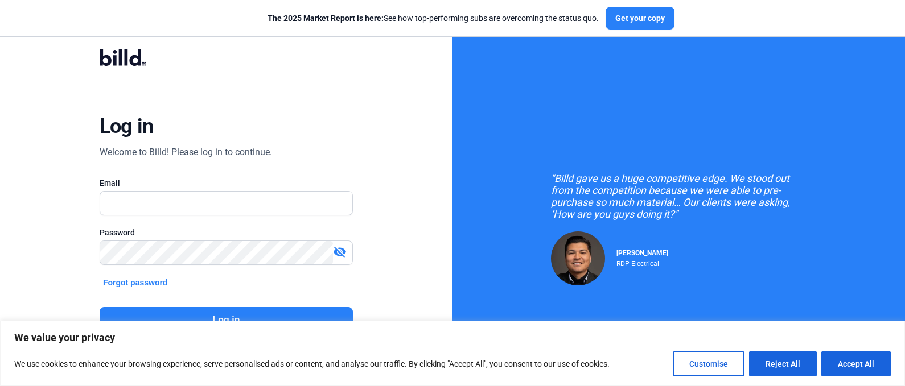 Image resolution: width=905 pixels, height=386 pixels. What do you see at coordinates (312, 364) in the screenshot?
I see `p: We use cookies to enhance your browsing experience, serve personalised ads or content, and analys...` at bounding box center [312, 364].